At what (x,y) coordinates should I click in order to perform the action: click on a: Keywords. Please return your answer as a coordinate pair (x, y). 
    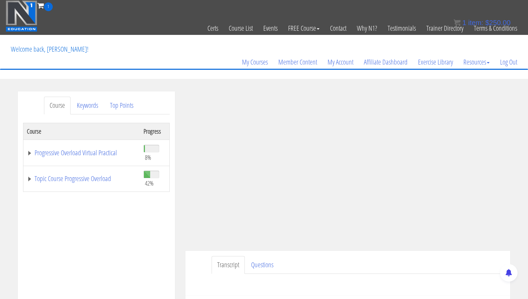
    Looking at the image, I should click on (87, 105).